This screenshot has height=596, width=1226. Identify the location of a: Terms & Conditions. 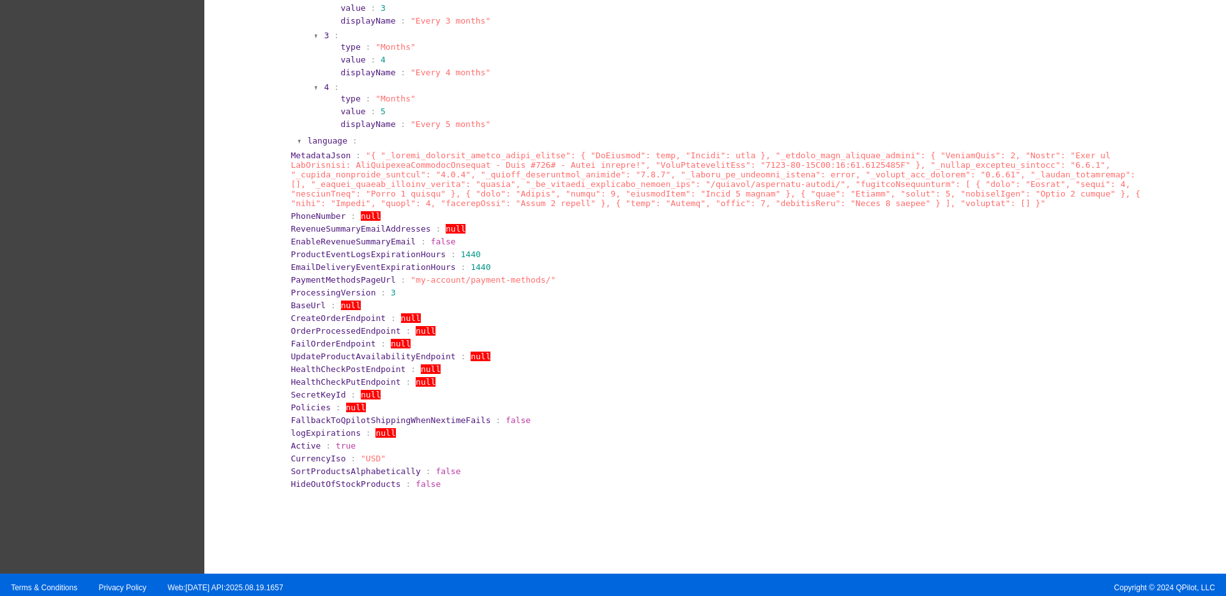
(44, 588).